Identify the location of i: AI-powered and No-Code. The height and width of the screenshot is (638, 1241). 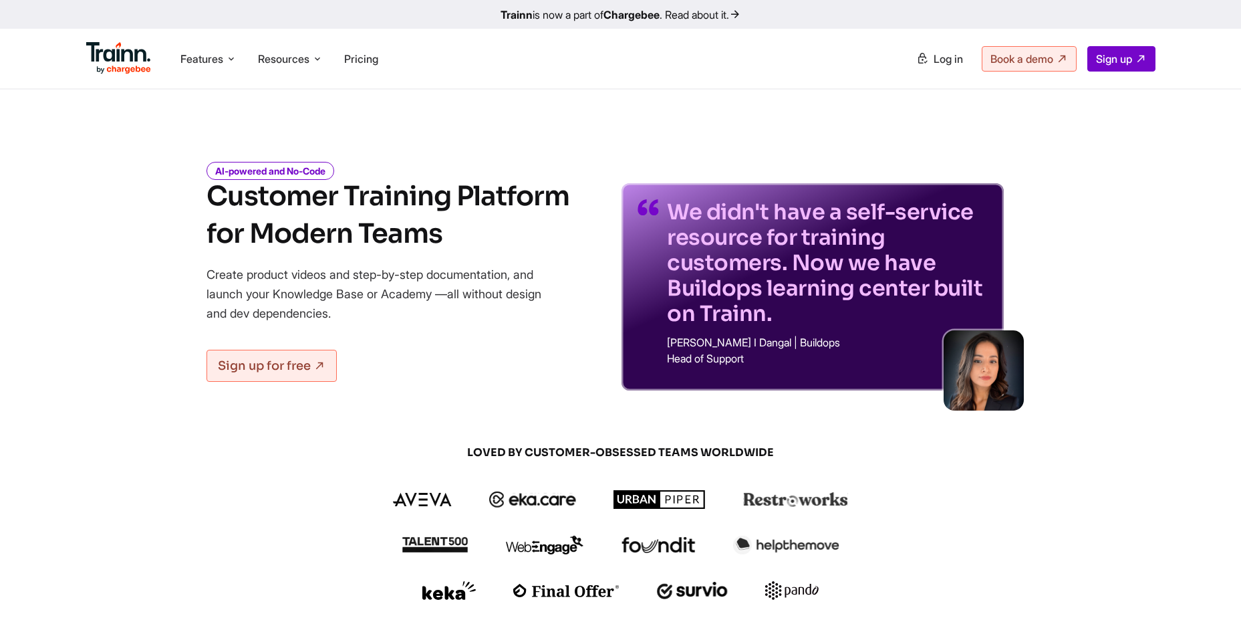
(270, 170).